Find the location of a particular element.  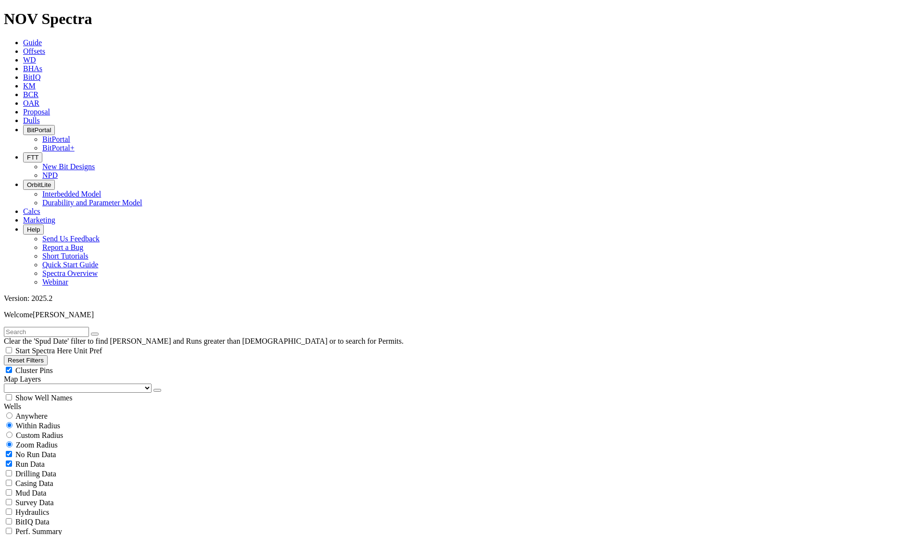

span: Drilling Data is located at coordinates (36, 474).